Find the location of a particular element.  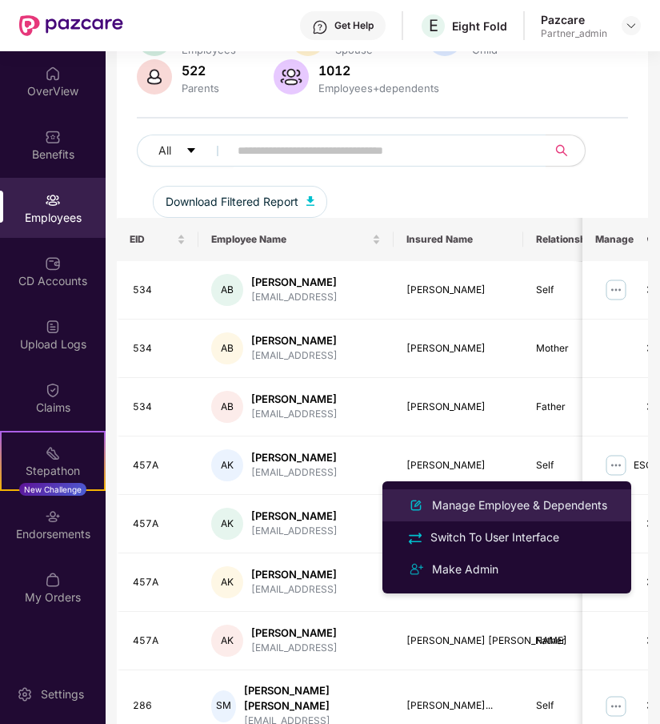

img: svg+xml;base64,PHN2ZyBpZD0iSG9tZSIgeG1sbnM9Imh0dHA6Ly93d3cudzMub3JnLzIwMDAvc3ZnIiB3aWR0aD0iMjAiIG... is located at coordinates (53, 74).